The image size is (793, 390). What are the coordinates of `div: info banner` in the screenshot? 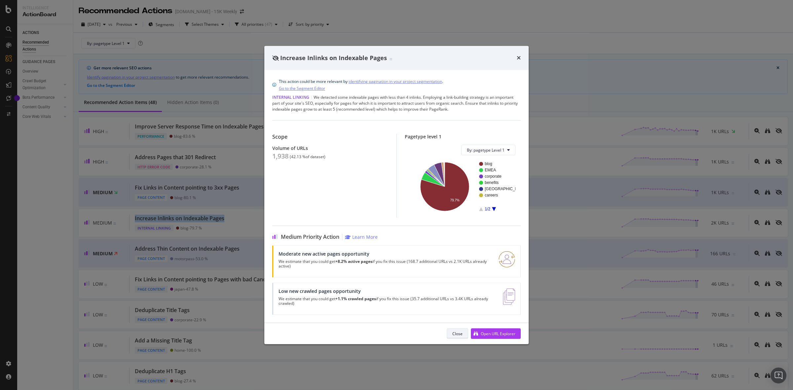 It's located at (397, 85).